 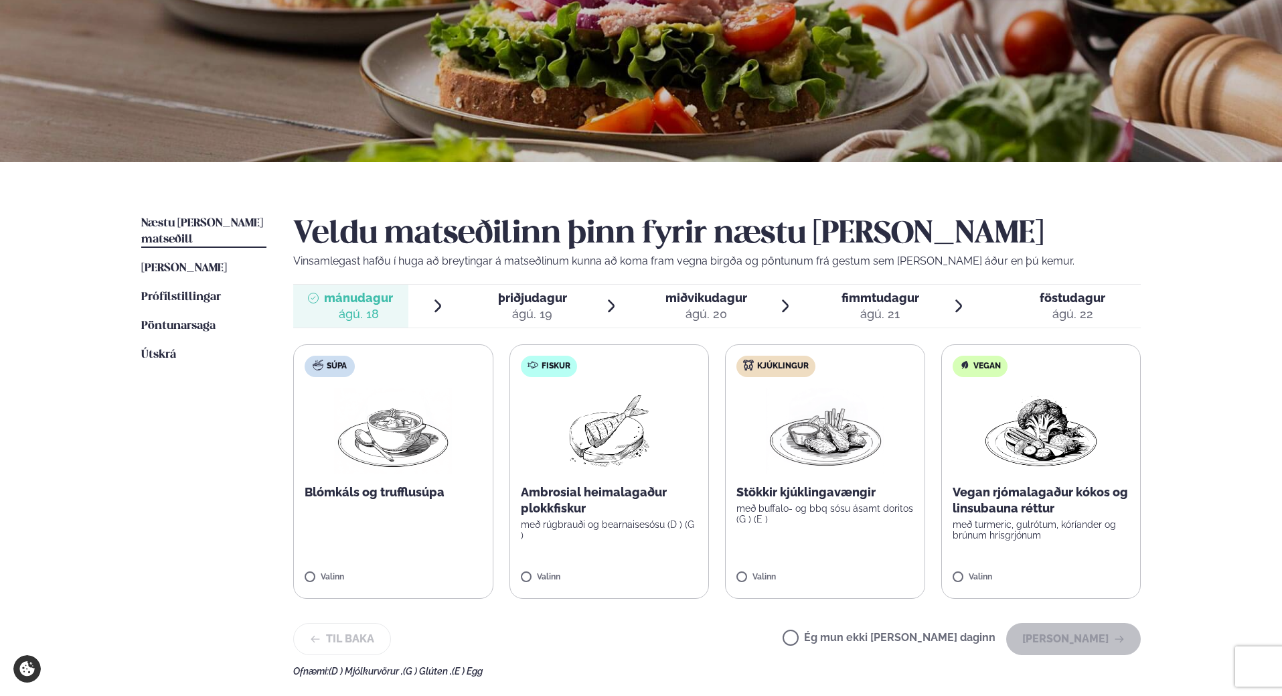 What do you see at coordinates (706, 297) in the screenshot?
I see `span: miðvikudagur` at bounding box center [706, 297].